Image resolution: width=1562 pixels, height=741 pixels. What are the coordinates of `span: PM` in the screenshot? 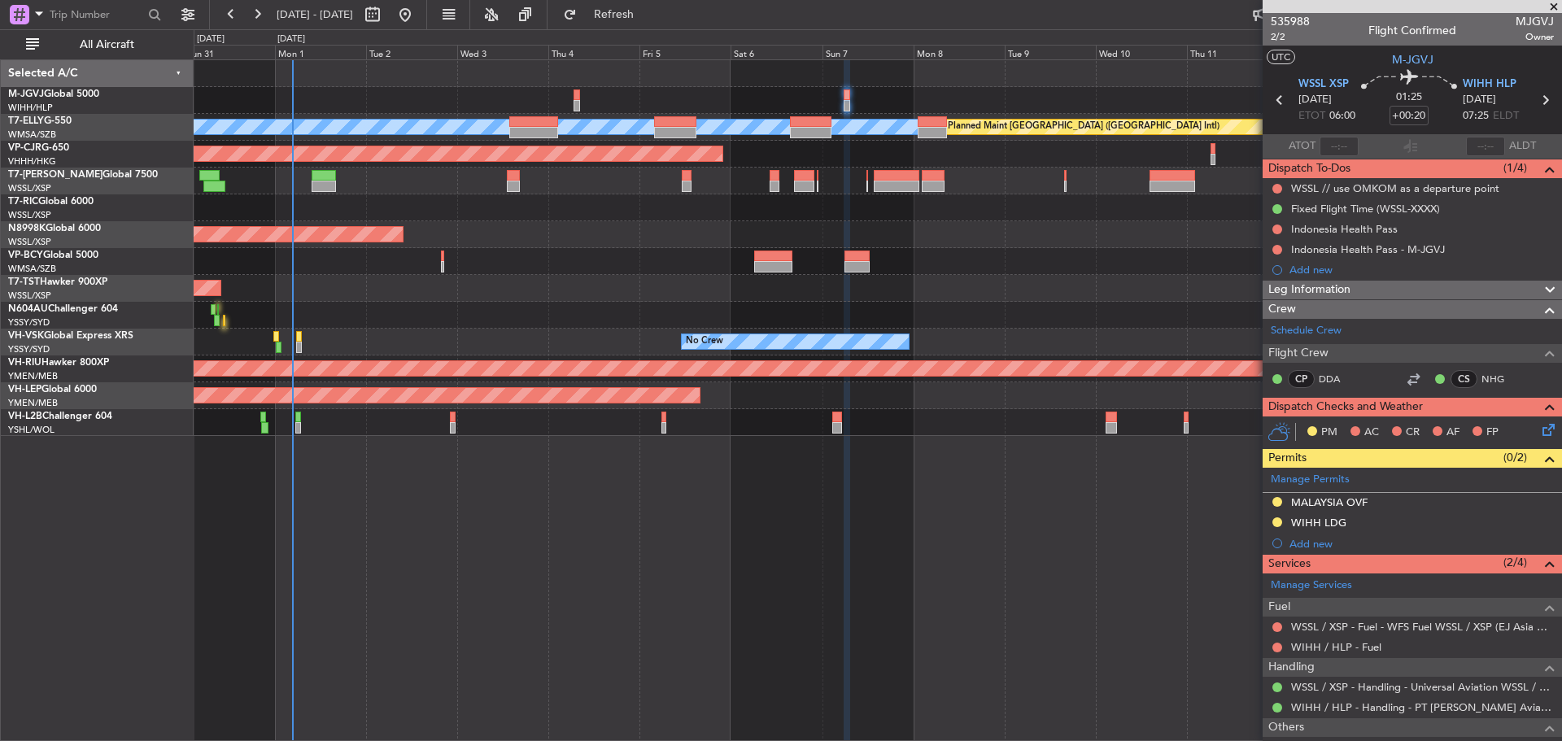 It's located at (1329, 433).